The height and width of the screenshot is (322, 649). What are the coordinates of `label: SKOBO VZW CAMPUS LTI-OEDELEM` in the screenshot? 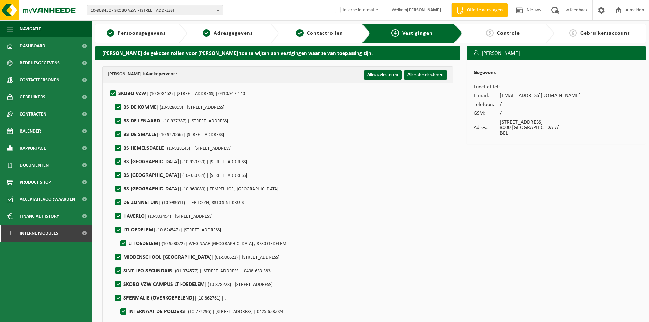 It's located at (193, 284).